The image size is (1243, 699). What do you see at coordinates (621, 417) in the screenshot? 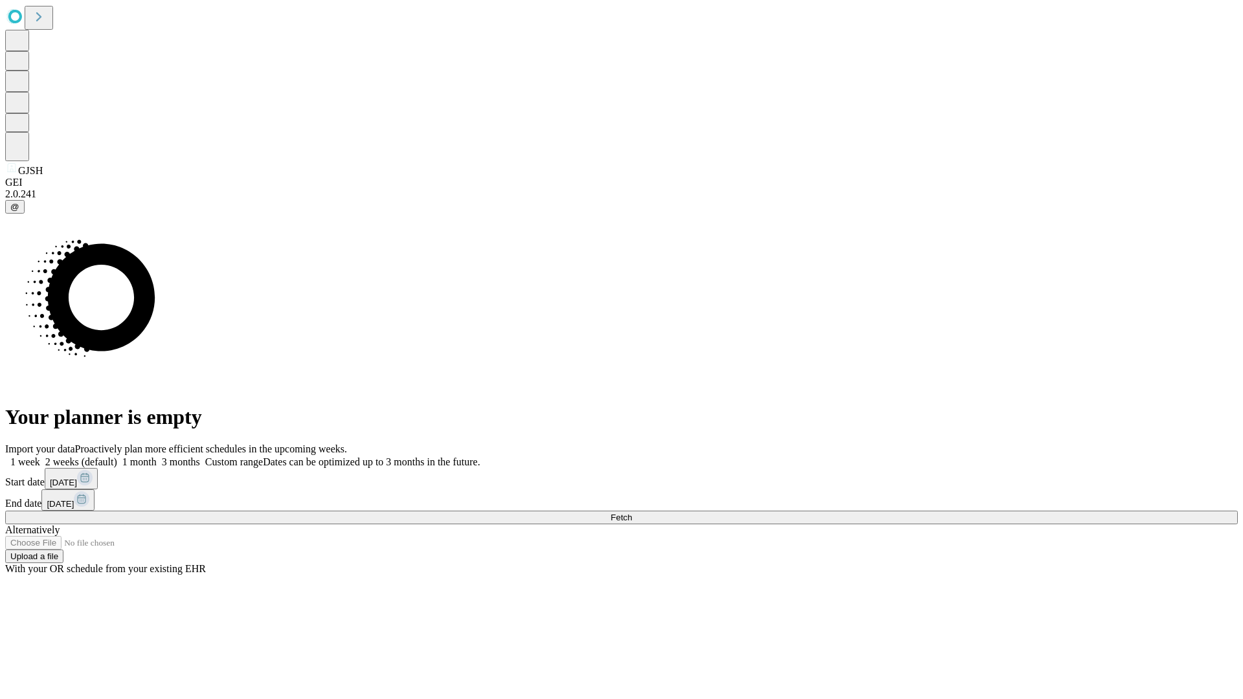
I see `h1: Your planner is empty` at bounding box center [621, 417].